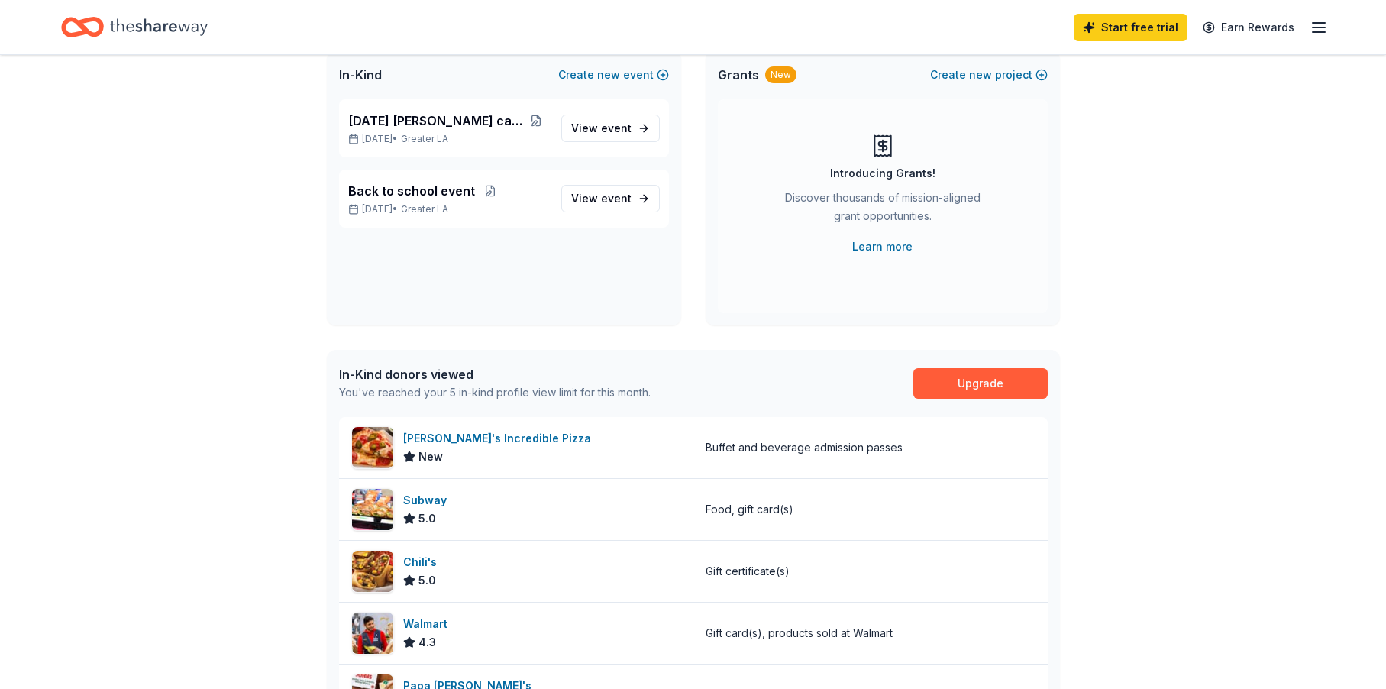 The width and height of the screenshot is (1386, 689). Describe the element at coordinates (780, 75) in the screenshot. I see `div: New` at that location.